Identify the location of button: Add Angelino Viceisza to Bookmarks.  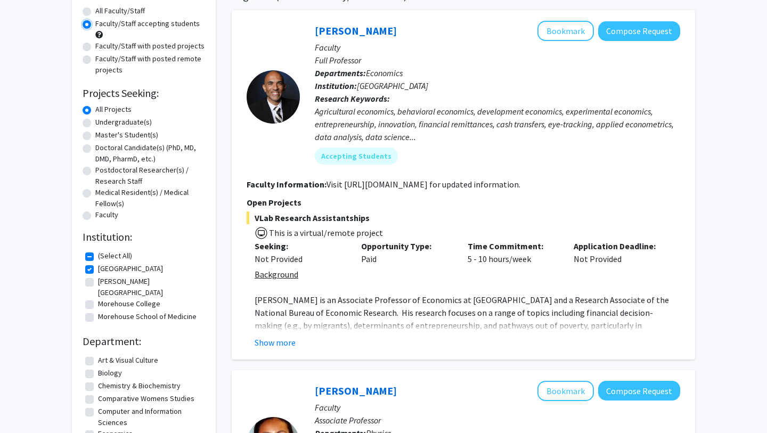
(566, 31).